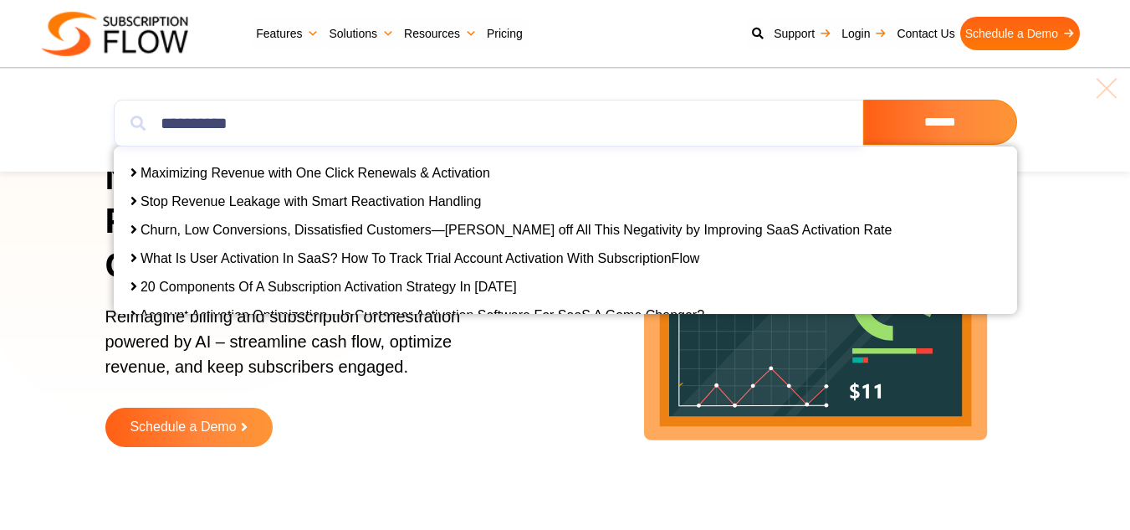 The image size is (1130, 530). I want to click on a: Account Activation Optimization—Is Customer Activation Software For SaaS A Game Changer?, so click(422, 315).